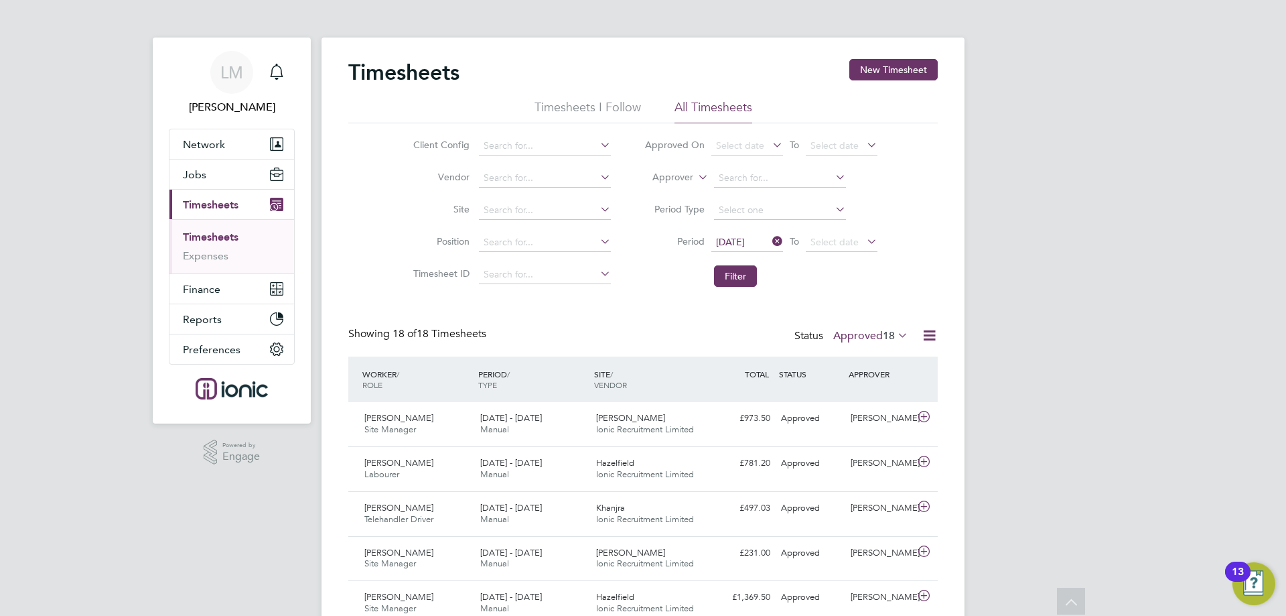  Describe the element at coordinates (610, 385) in the screenshot. I see `span: VENDOR` at that location.